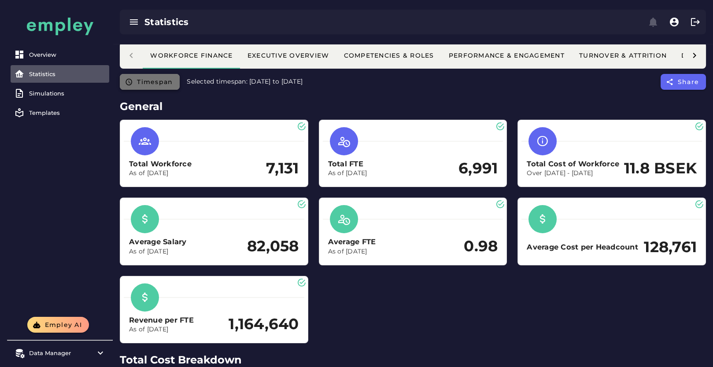 The width and height of the screenshot is (713, 367). What do you see at coordinates (67, 93) in the screenshot?
I see `div: Simulations` at bounding box center [67, 93].